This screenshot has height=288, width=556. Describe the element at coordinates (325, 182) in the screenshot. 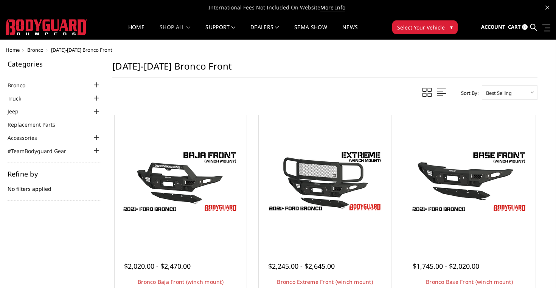

I see `a: Bronco Extreme Front (winch mount) Bronco Extreme Front (winch mount)` at that location.